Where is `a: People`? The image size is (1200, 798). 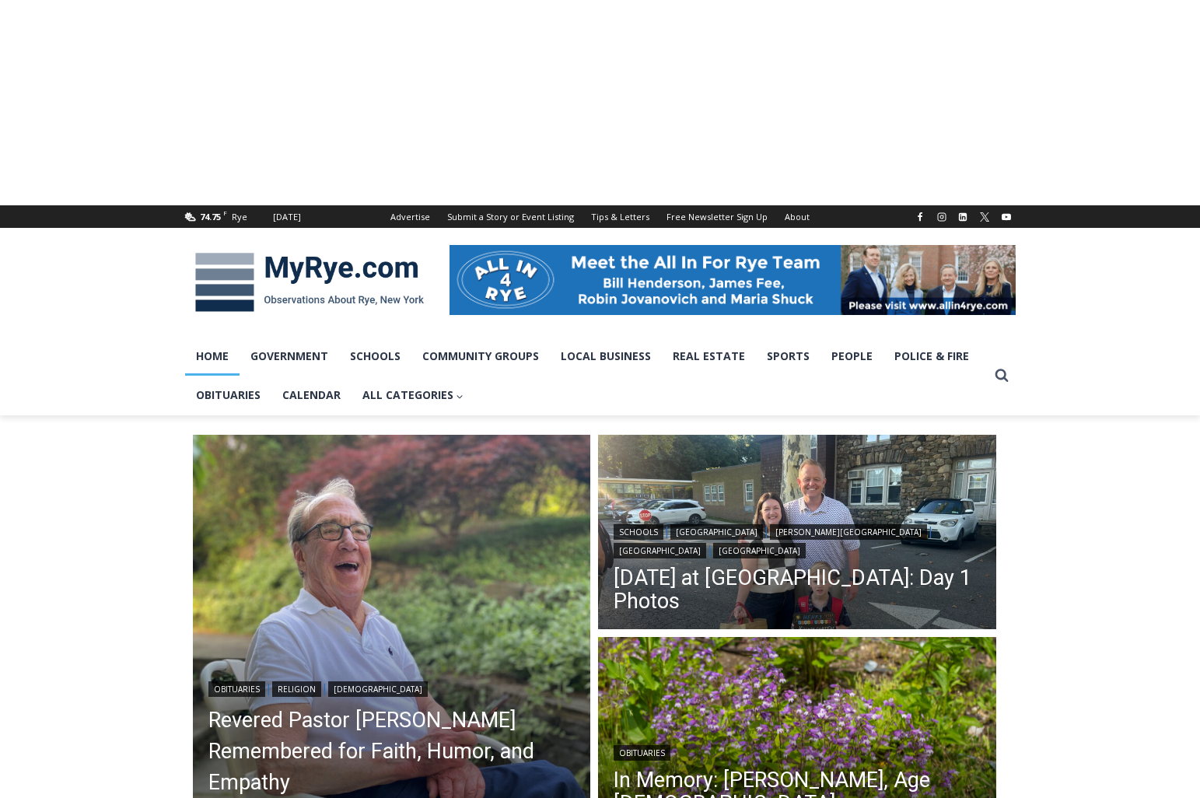
a: People is located at coordinates (851, 356).